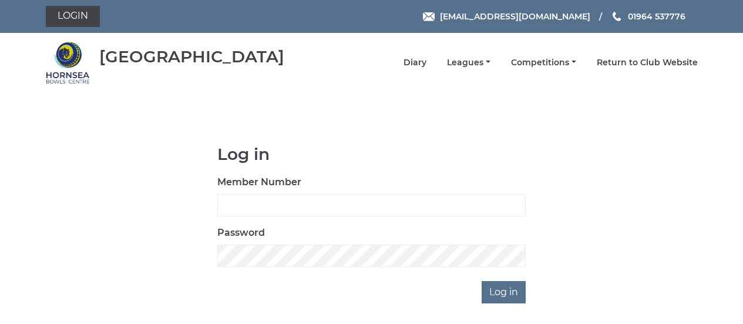  I want to click on a: Login, so click(73, 16).